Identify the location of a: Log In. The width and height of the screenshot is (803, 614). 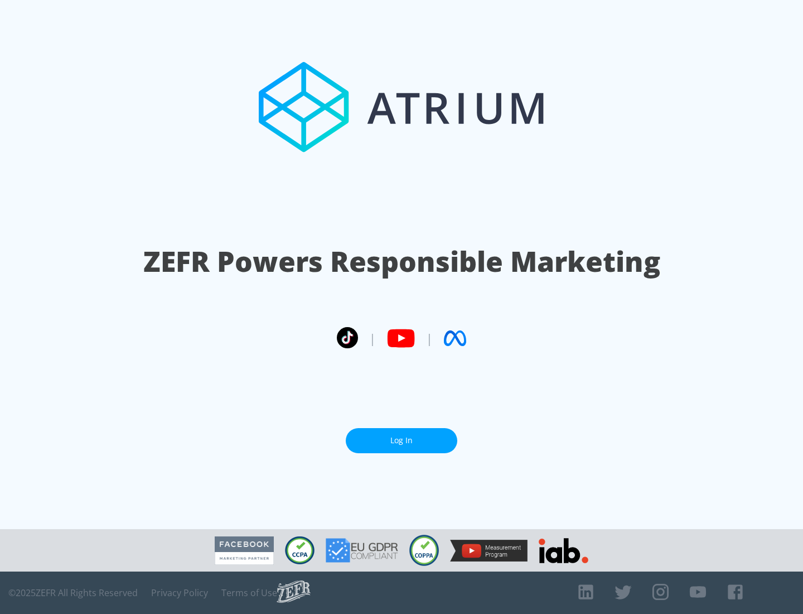
(402, 440).